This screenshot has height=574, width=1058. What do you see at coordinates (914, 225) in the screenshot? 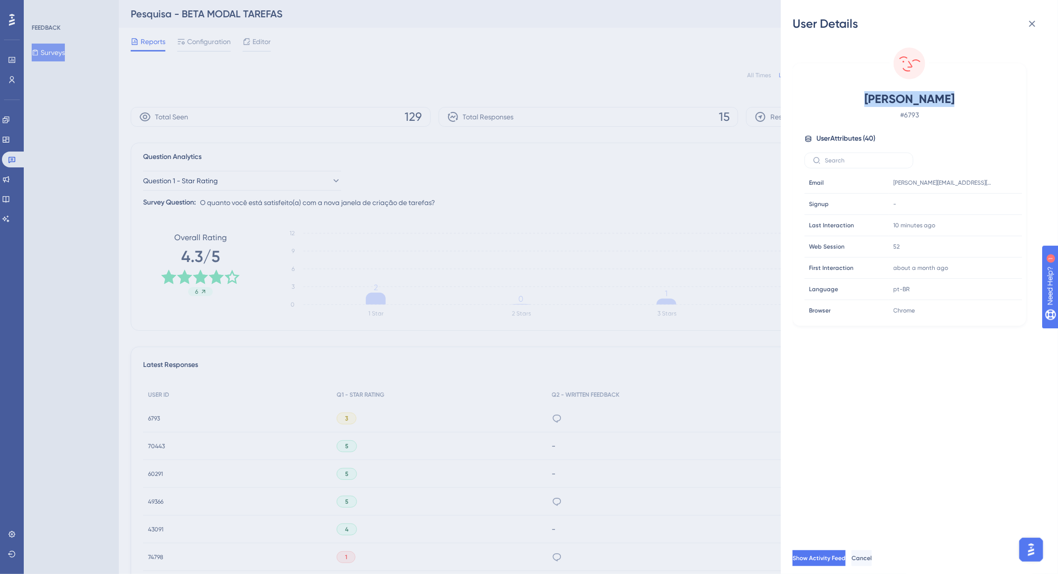
I see `time: 10 minutes ago` at bounding box center [914, 225].